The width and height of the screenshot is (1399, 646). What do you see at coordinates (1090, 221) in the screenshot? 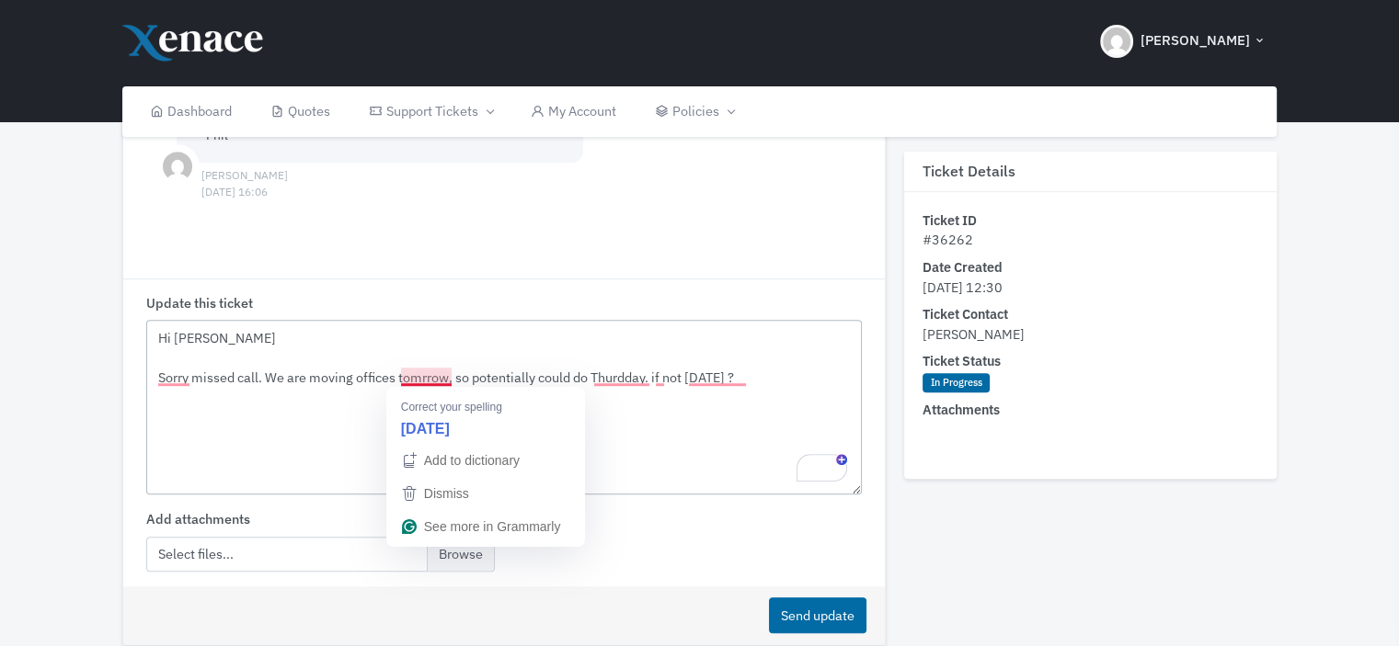
I see `dt: Ticket ID` at bounding box center [1090, 221].